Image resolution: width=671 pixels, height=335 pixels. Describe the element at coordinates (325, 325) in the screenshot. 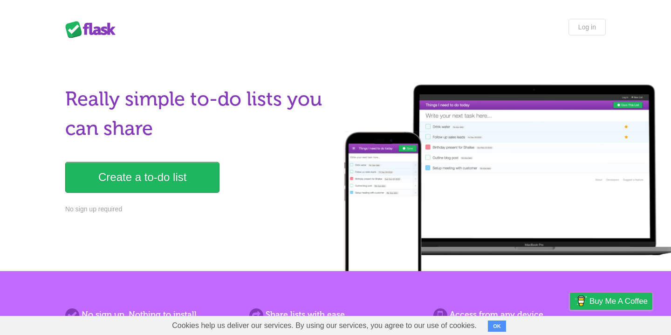

I see `span: Cookies help us deliver our services. By using our services, you agree to our use of cookies.` at that location.